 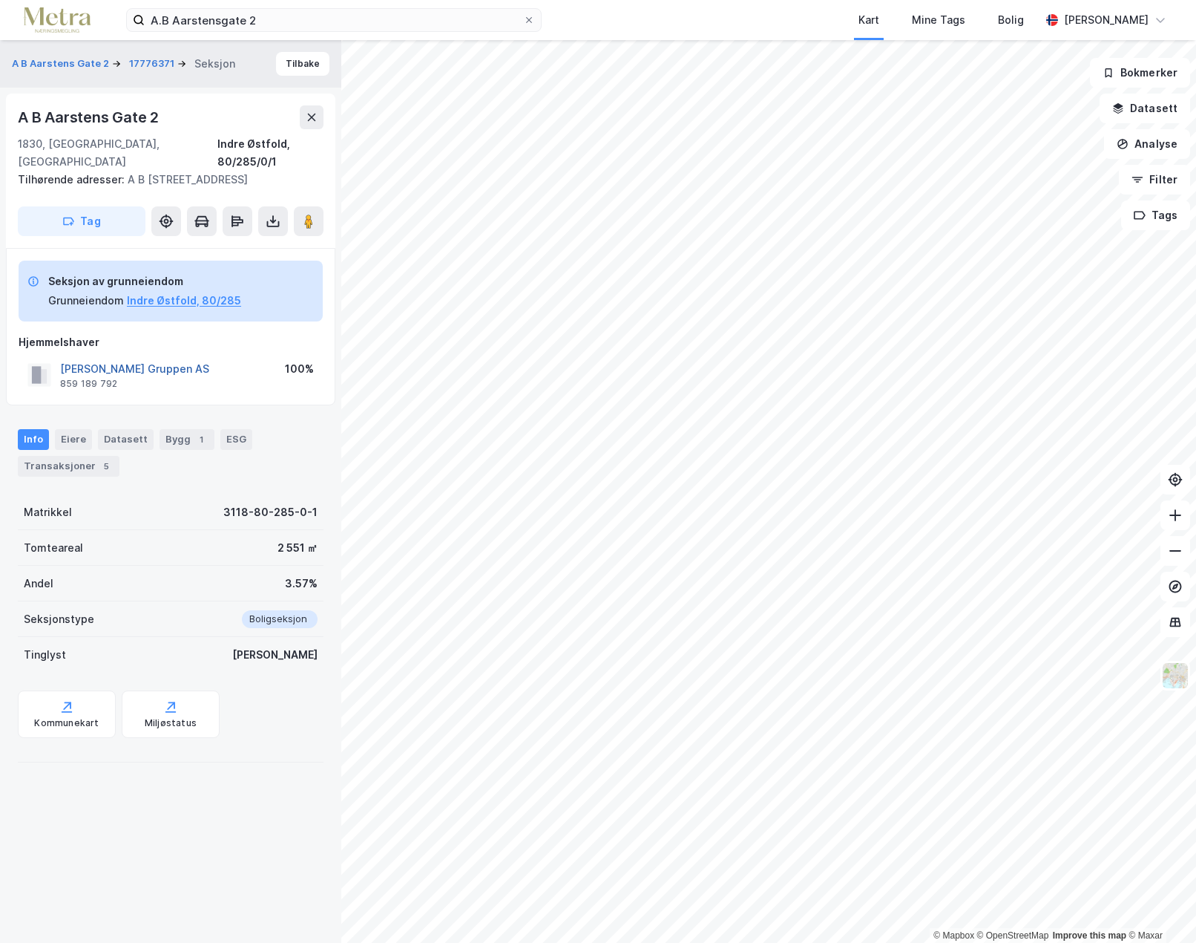 I want to click on div: 1, so click(x=201, y=439).